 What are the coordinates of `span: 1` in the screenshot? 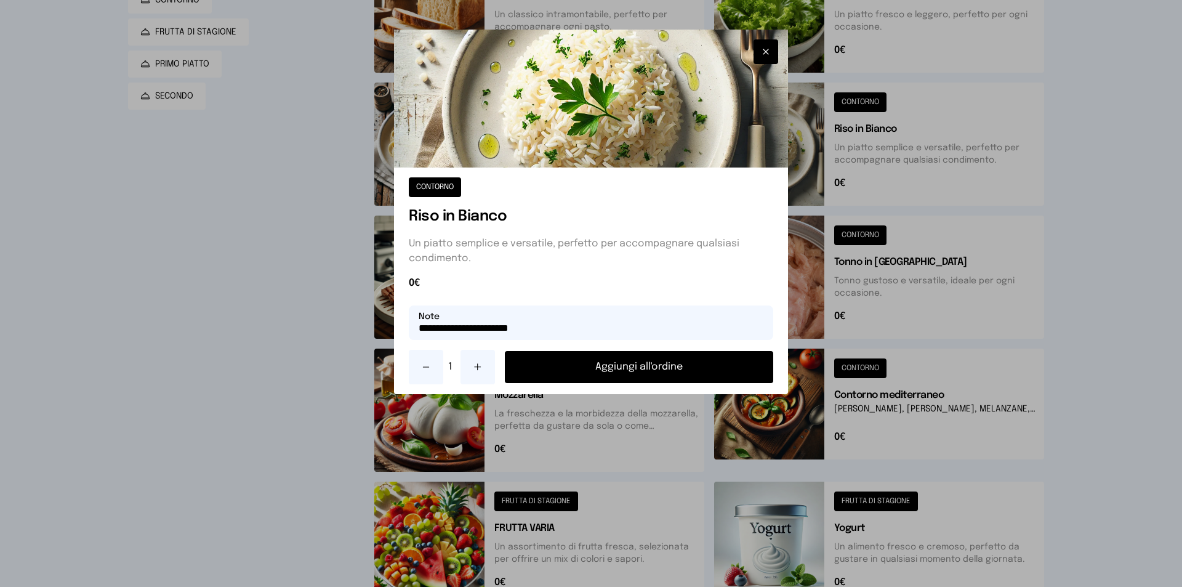 It's located at (452, 367).